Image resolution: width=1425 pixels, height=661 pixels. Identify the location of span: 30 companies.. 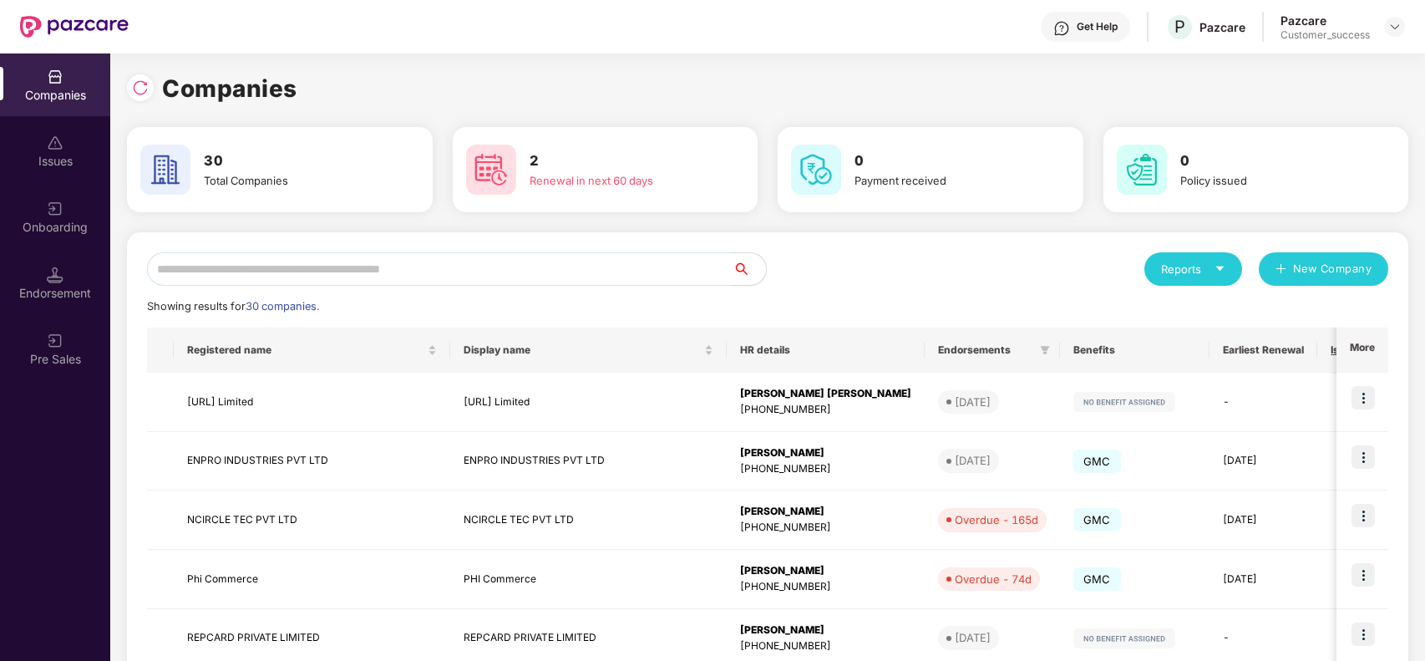
(282, 306).